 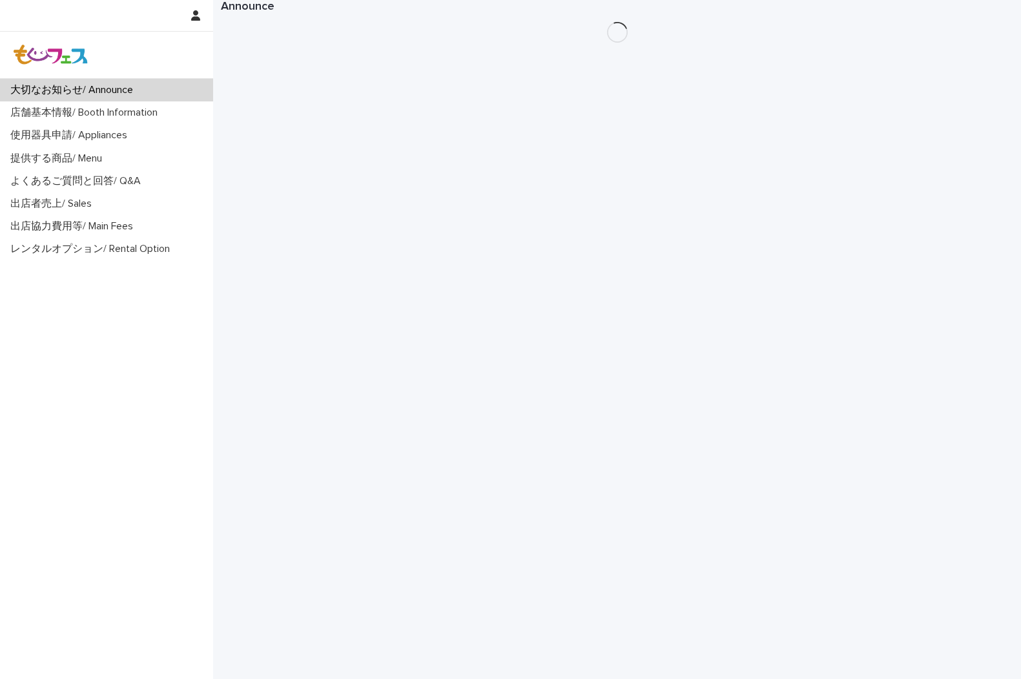 I want to click on p: 大切なお知らせ/ Announce, so click(x=74, y=90).